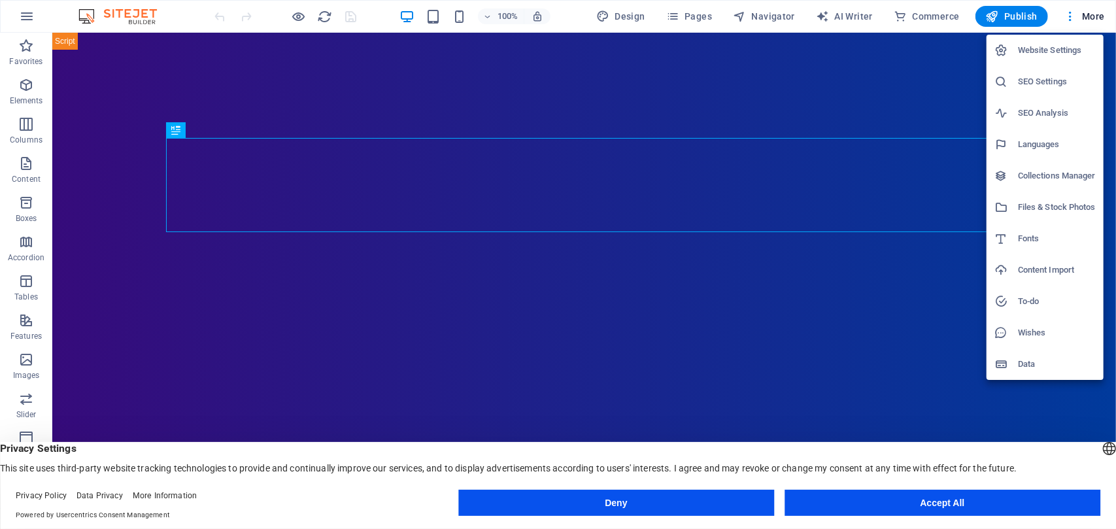 This screenshot has width=1116, height=529. I want to click on h6: Collections Manager, so click(1056, 176).